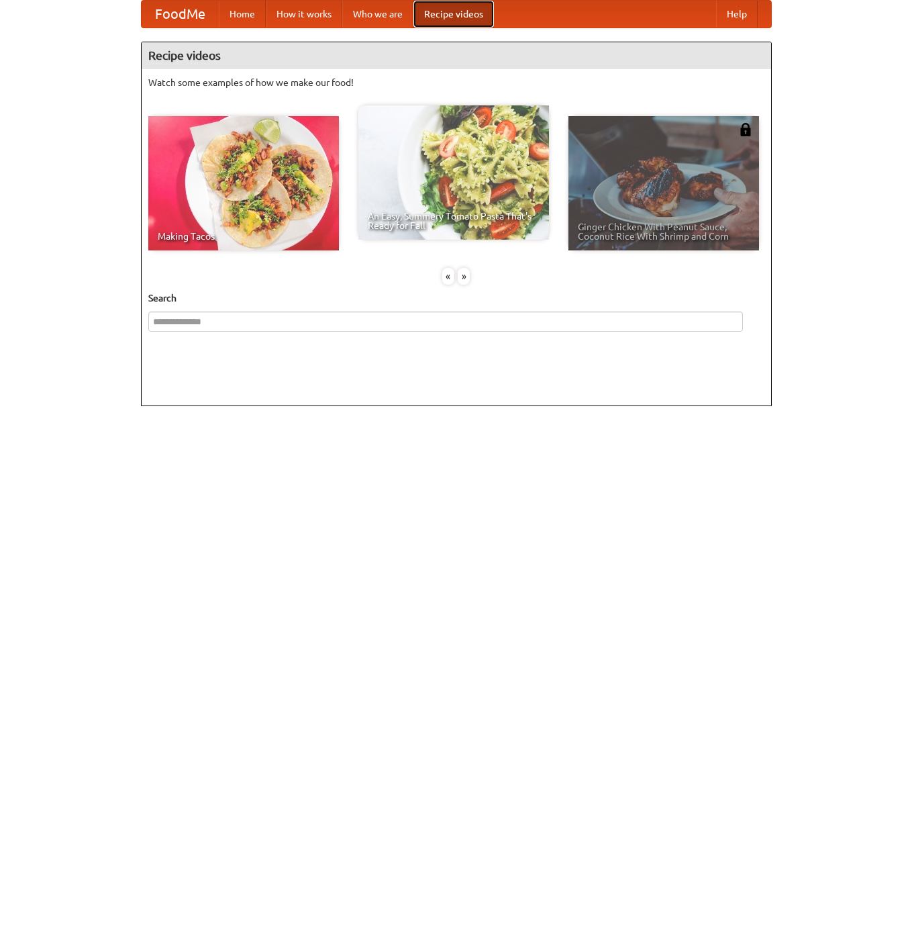  I want to click on img: 483408.png, so click(746, 130).